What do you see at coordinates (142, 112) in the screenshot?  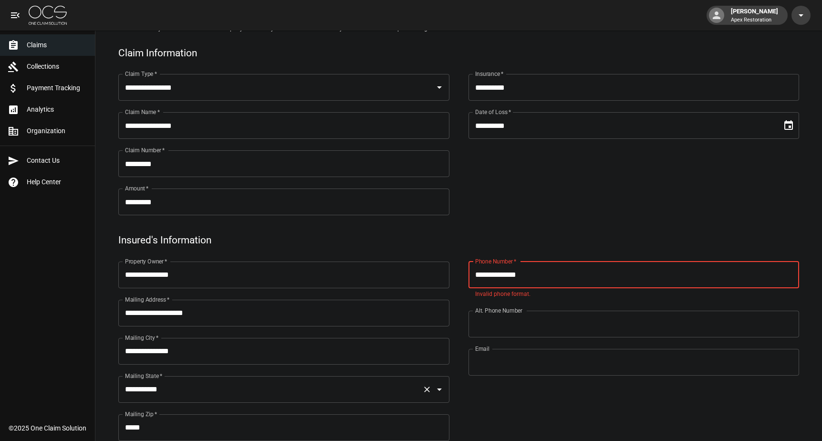 I see `label: Claim Name` at bounding box center [142, 112].